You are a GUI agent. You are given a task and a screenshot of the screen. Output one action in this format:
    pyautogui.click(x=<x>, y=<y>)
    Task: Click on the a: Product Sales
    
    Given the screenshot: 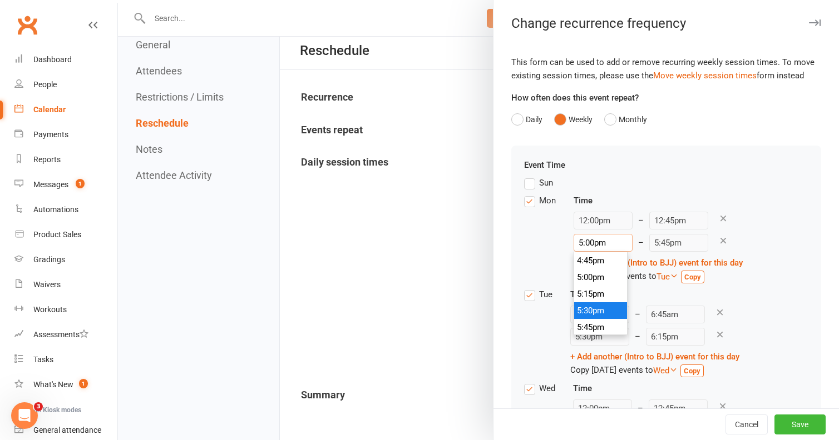 What is the action you would take?
    pyautogui.click(x=66, y=235)
    